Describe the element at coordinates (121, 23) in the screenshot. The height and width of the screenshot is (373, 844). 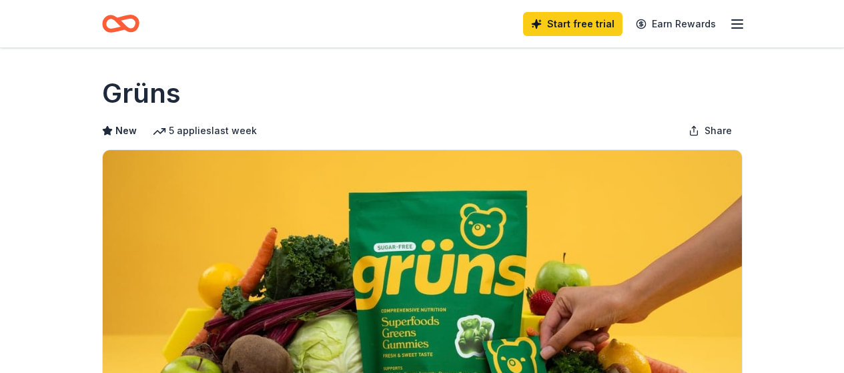
I see `a: Home` at that location.